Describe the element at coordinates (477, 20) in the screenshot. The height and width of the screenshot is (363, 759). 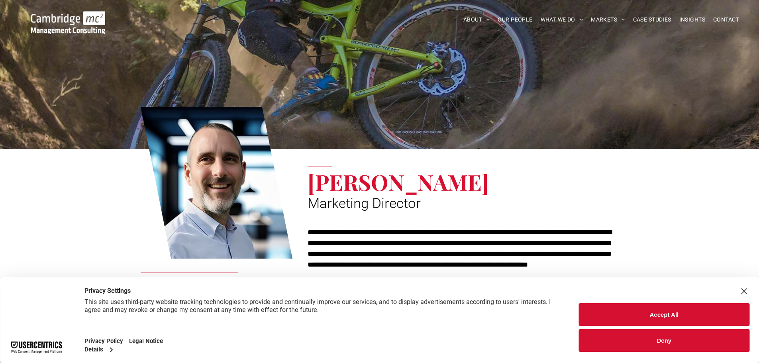
I see `a: ABOUT` at that location.